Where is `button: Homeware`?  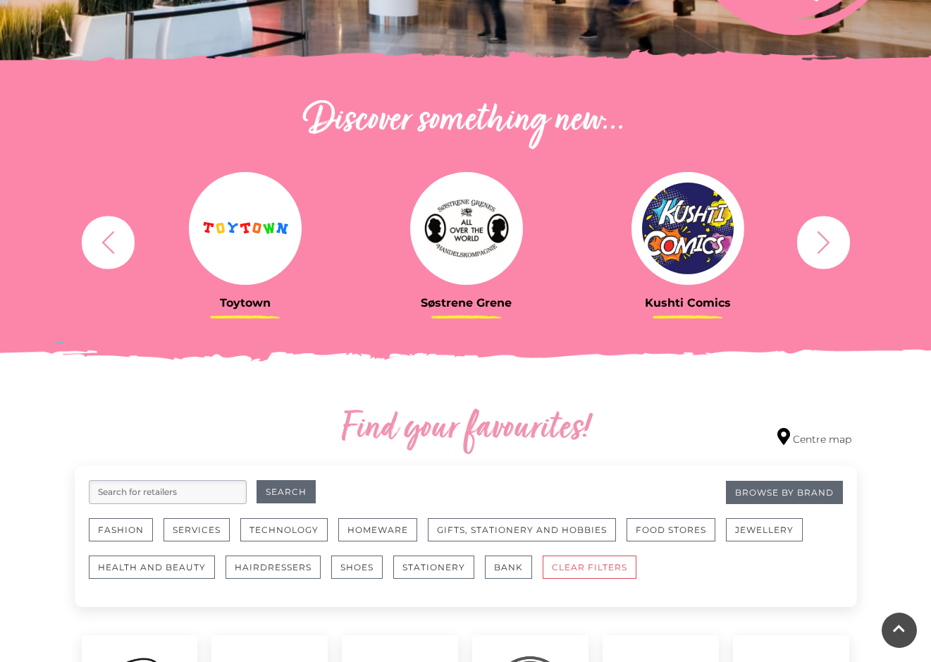
button: Homeware is located at coordinates (378, 530).